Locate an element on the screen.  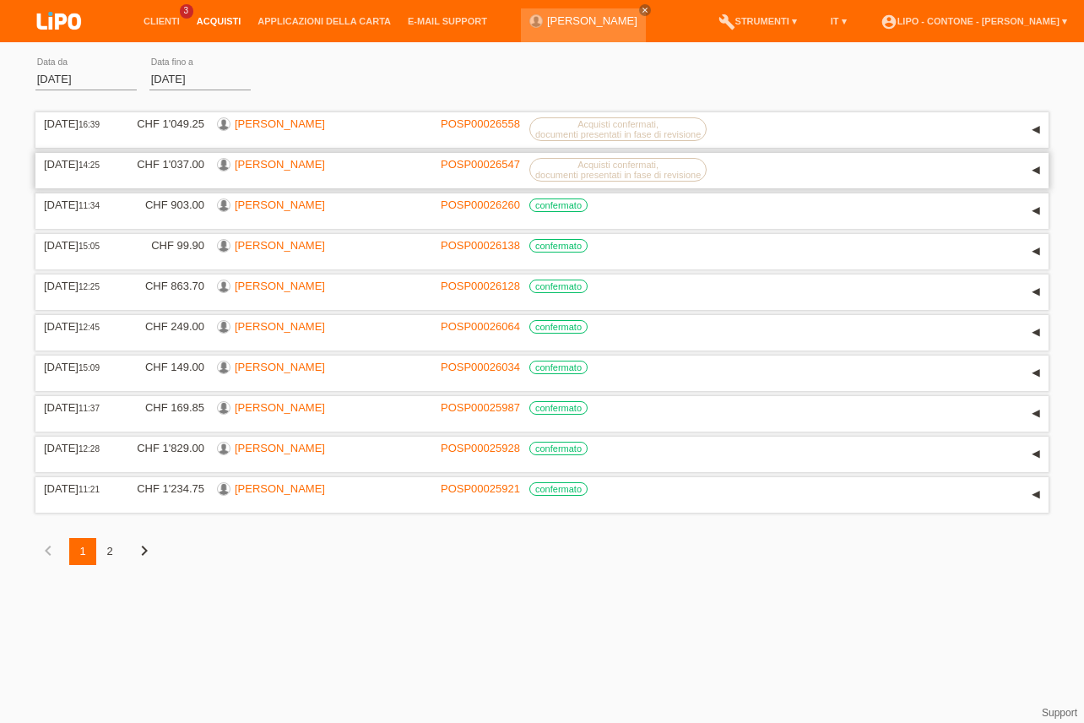
a: POSP00025928 is located at coordinates (480, 448).